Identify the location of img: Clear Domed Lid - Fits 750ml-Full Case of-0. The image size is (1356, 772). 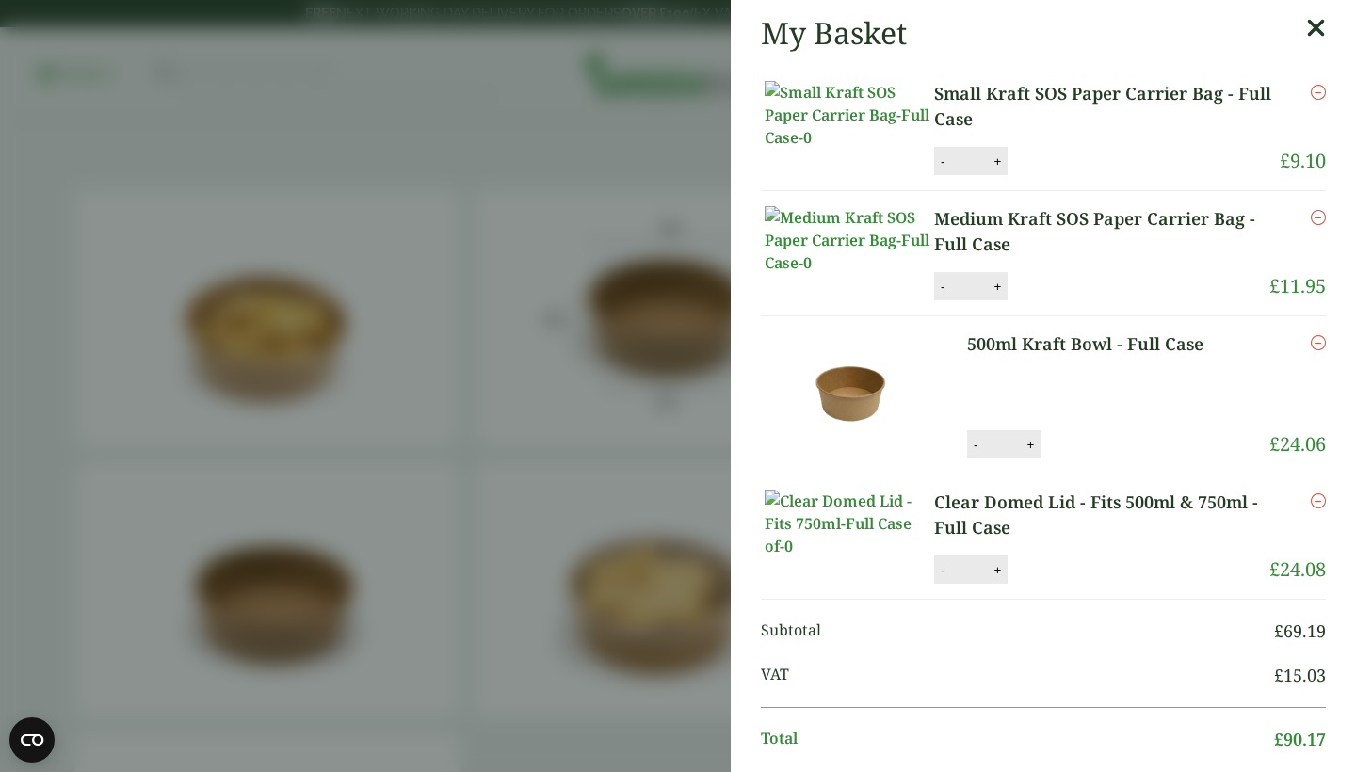
(850, 524).